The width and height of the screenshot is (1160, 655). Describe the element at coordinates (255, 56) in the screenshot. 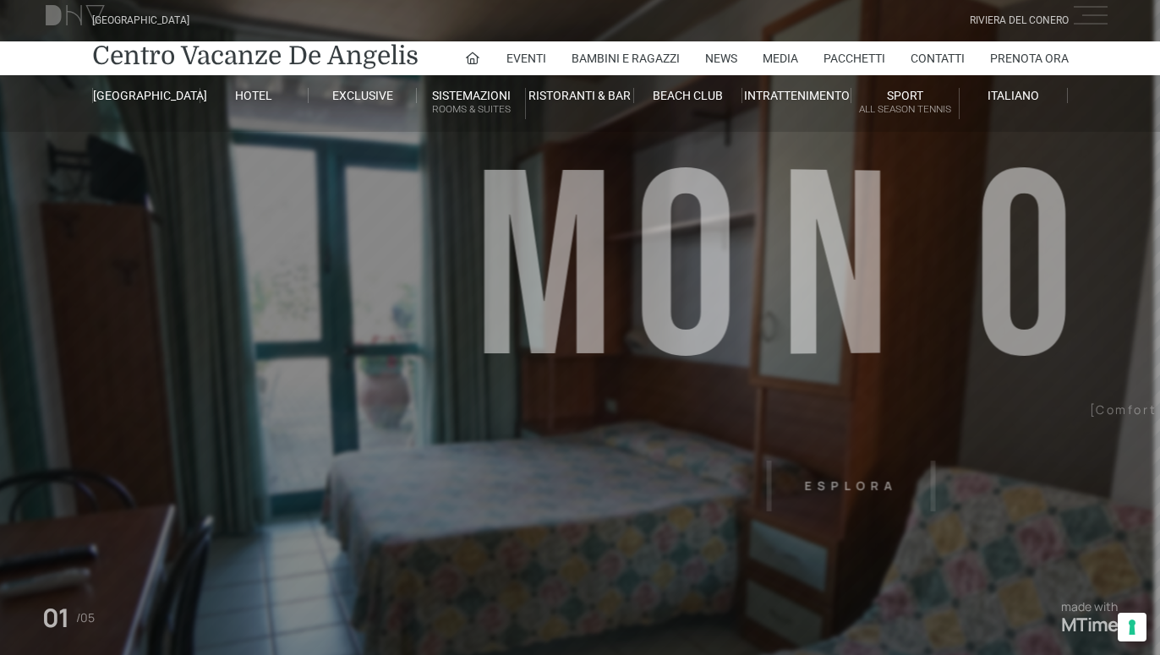

I see `a: Centro Vacanze De Angelis` at that location.